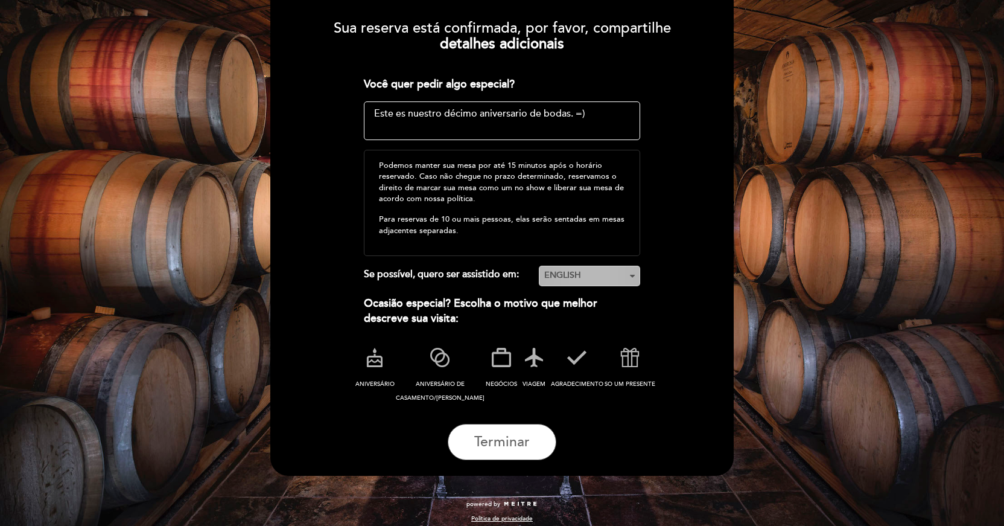 The height and width of the screenshot is (526, 1004). What do you see at coordinates (502, 43) in the screenshot?
I see `b: detalhes adicionais` at bounding box center [502, 43].